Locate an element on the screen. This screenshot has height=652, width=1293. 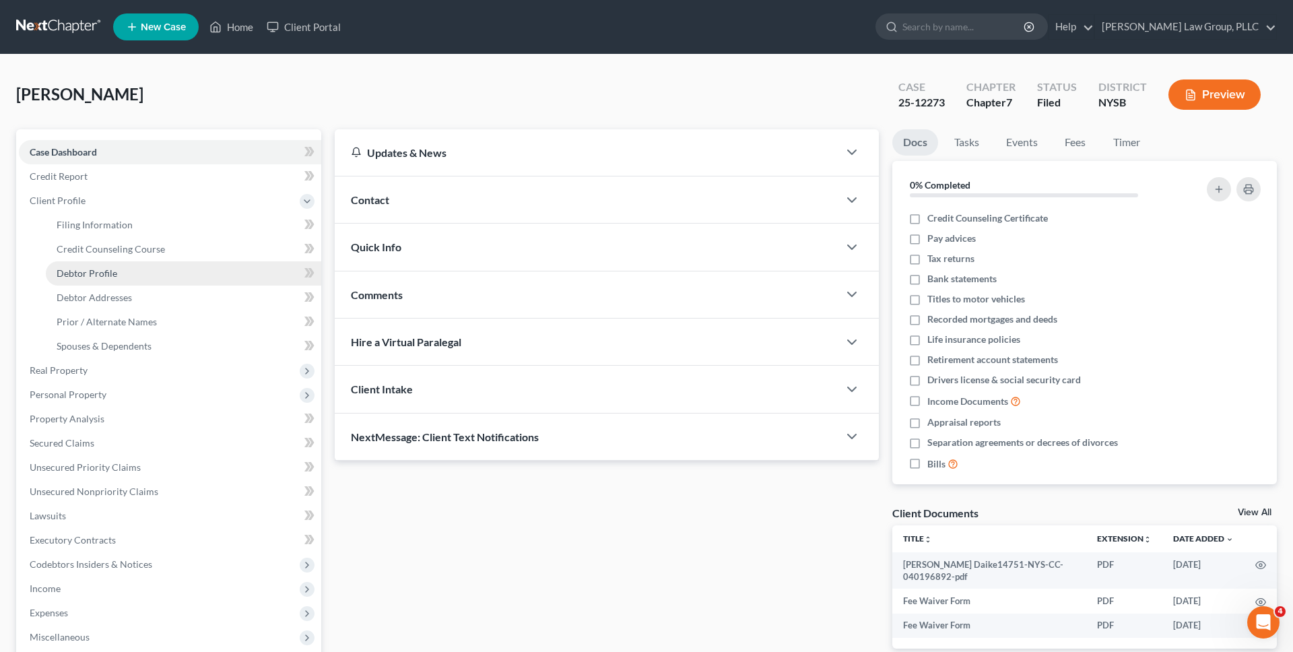
span: Unsecured Priority Claims is located at coordinates (85, 467).